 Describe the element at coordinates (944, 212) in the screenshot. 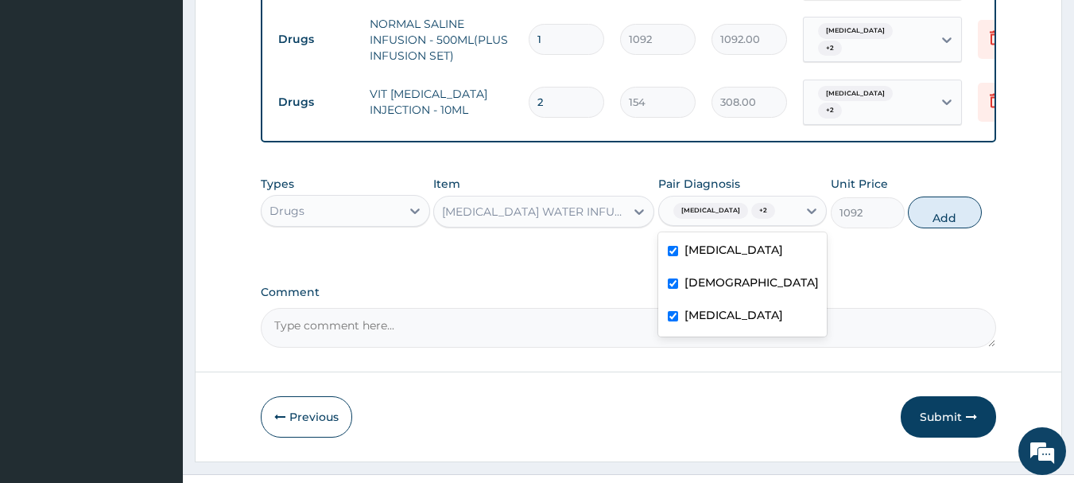

I see `button: Add` at that location.